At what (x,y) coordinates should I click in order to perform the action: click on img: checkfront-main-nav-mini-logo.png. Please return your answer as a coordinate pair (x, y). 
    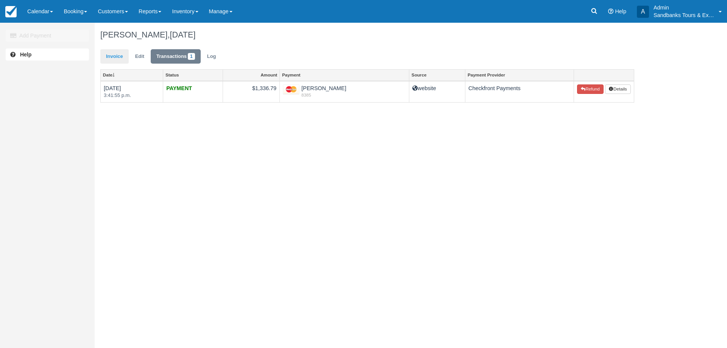
    Looking at the image, I should click on (11, 12).